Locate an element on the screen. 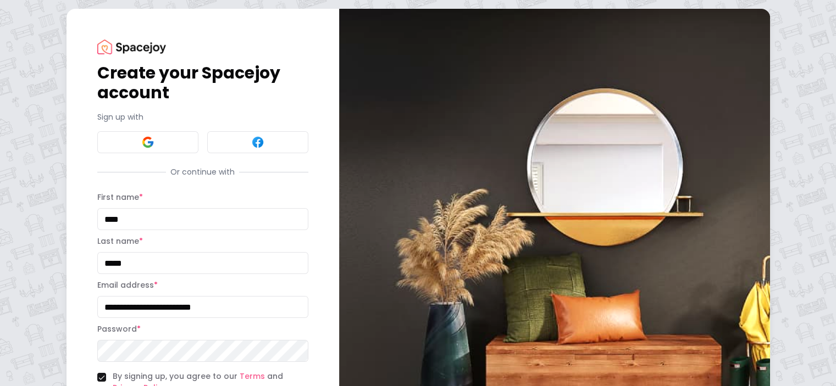 This screenshot has width=836, height=386. p: Sign up with is located at coordinates (203, 117).